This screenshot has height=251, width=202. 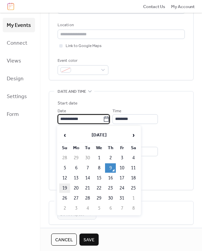 I want to click on span: Save, so click(x=89, y=240).